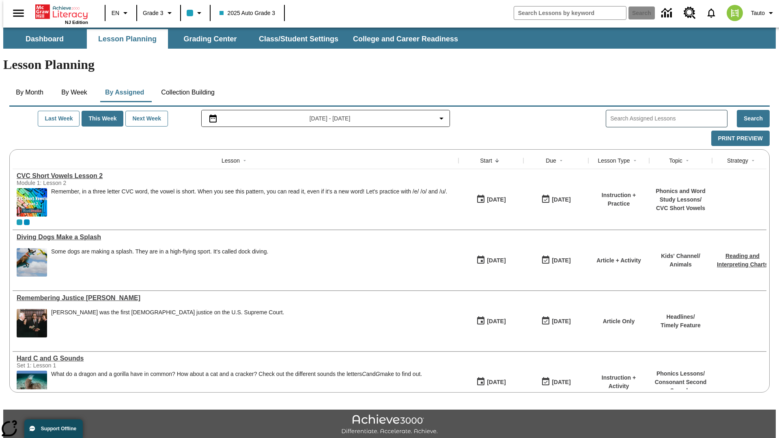  I want to click on p: CVC Short Vowels, so click(680, 208).